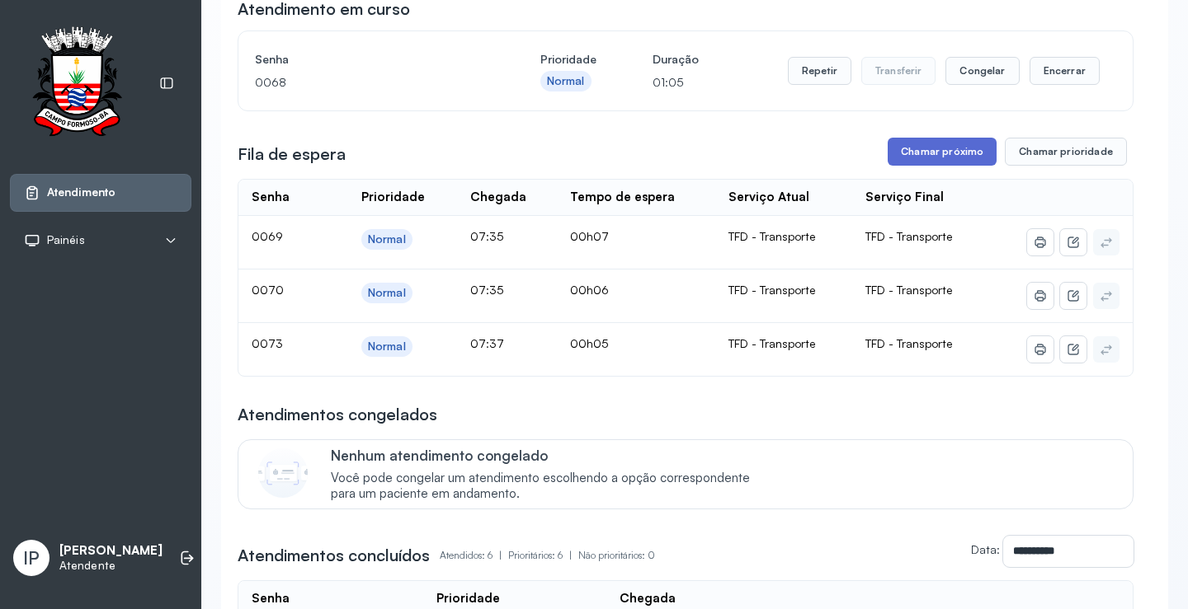 This screenshot has height=609, width=1188. Describe the element at coordinates (66, 240) in the screenshot. I see `span: Painéis` at that location.